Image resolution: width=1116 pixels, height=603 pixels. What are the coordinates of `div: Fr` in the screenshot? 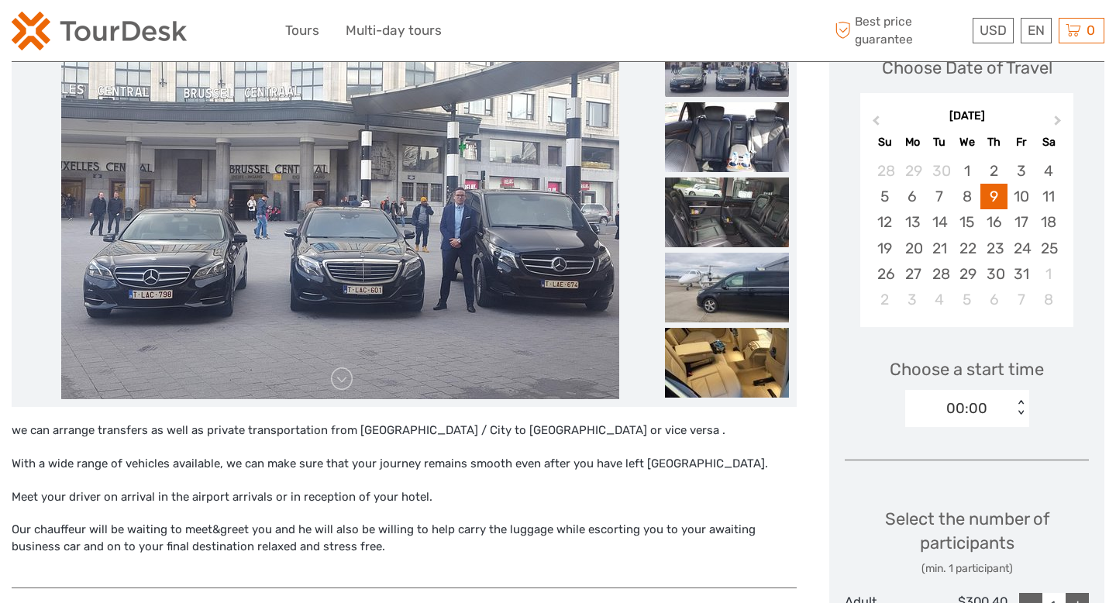 It's located at (1021, 142).